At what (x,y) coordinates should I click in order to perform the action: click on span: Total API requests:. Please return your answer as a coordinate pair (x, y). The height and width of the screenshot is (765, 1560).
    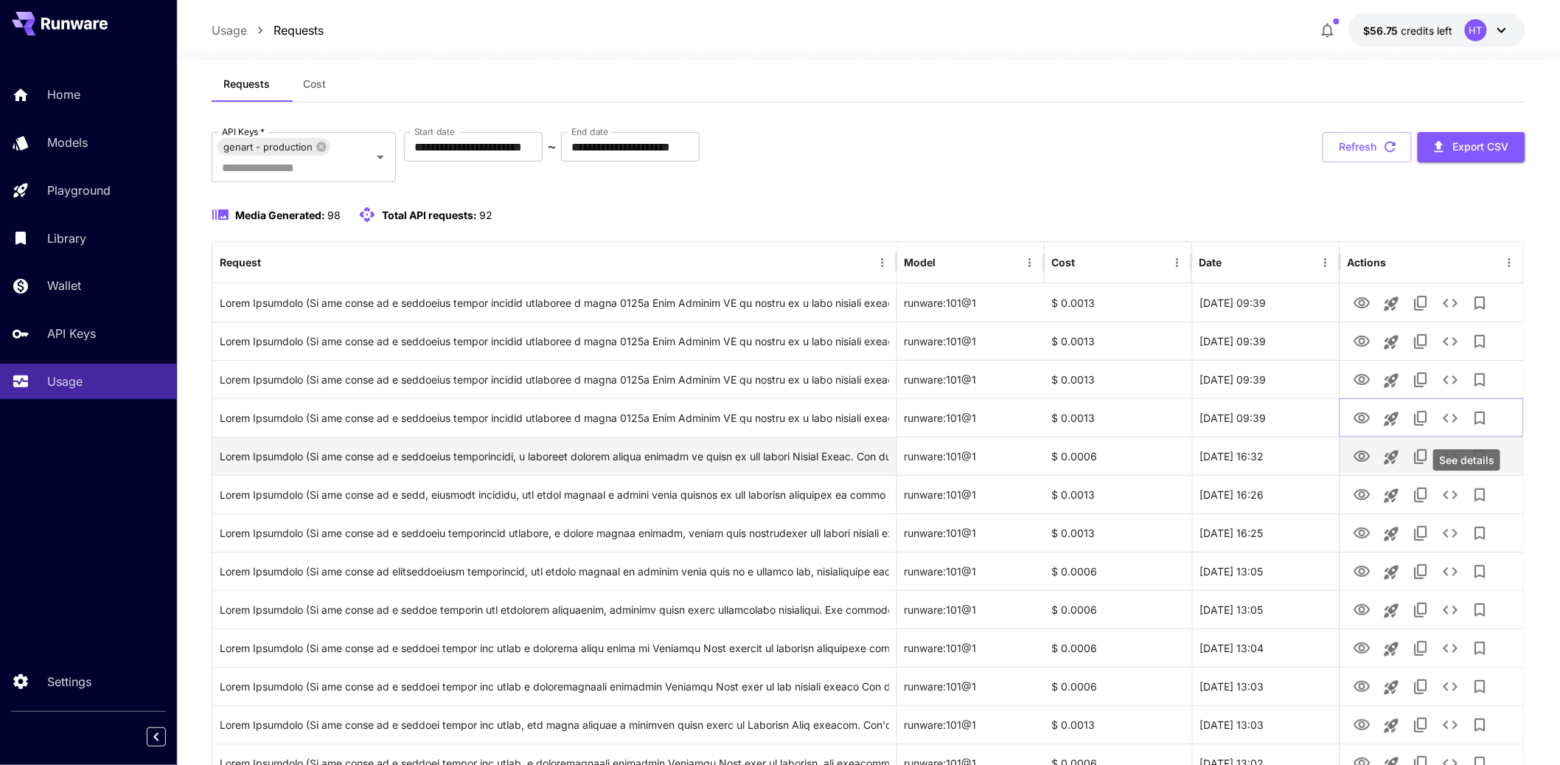
    Looking at the image, I should click on (429, 215).